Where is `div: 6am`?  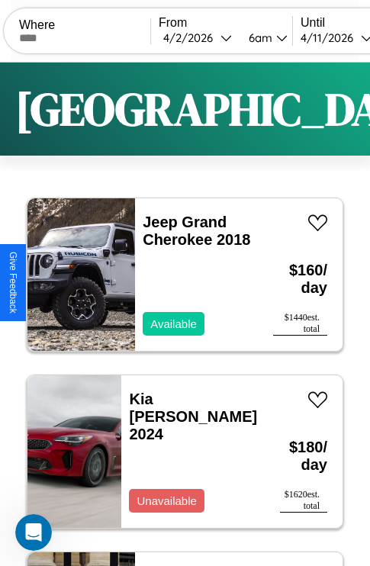 div: 6am is located at coordinates (258, 37).